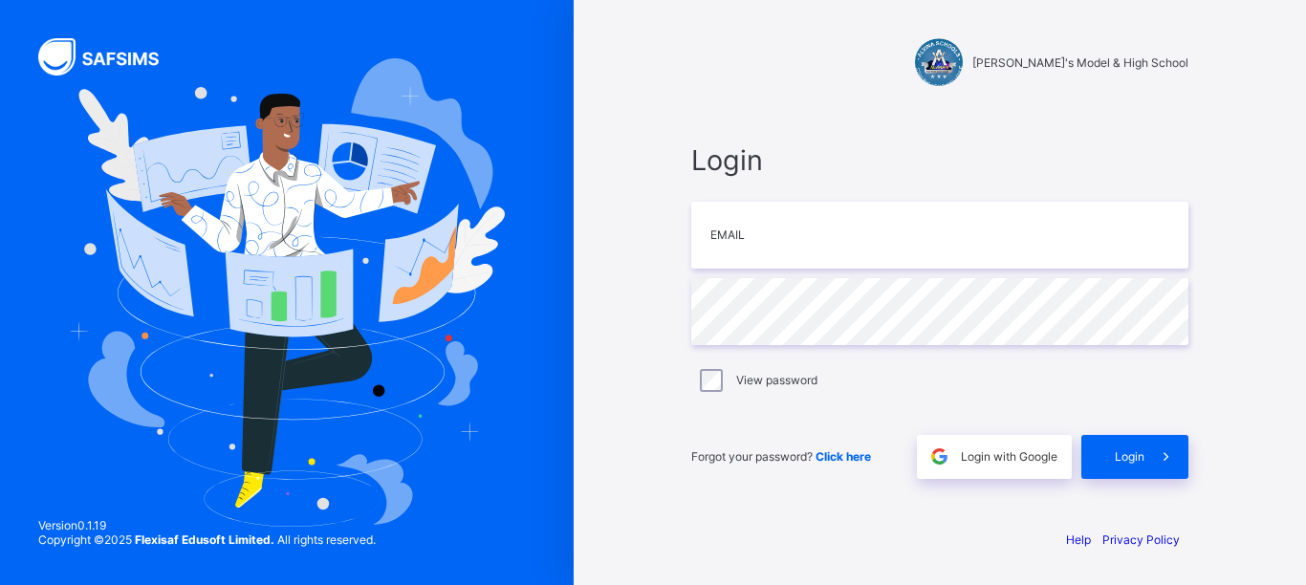 Image resolution: width=1306 pixels, height=585 pixels. Describe the element at coordinates (1078, 539) in the screenshot. I see `a: Help` at that location.